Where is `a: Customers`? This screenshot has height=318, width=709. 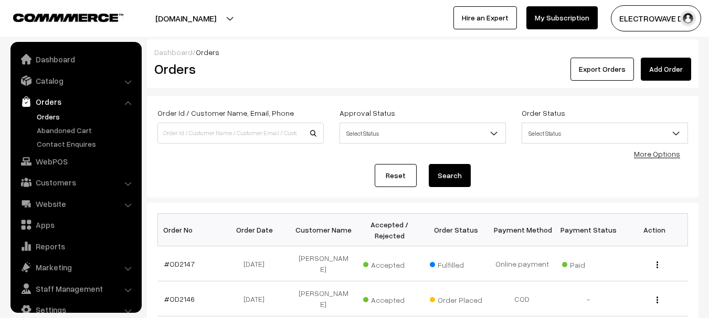 a: Customers is located at coordinates (76, 183).